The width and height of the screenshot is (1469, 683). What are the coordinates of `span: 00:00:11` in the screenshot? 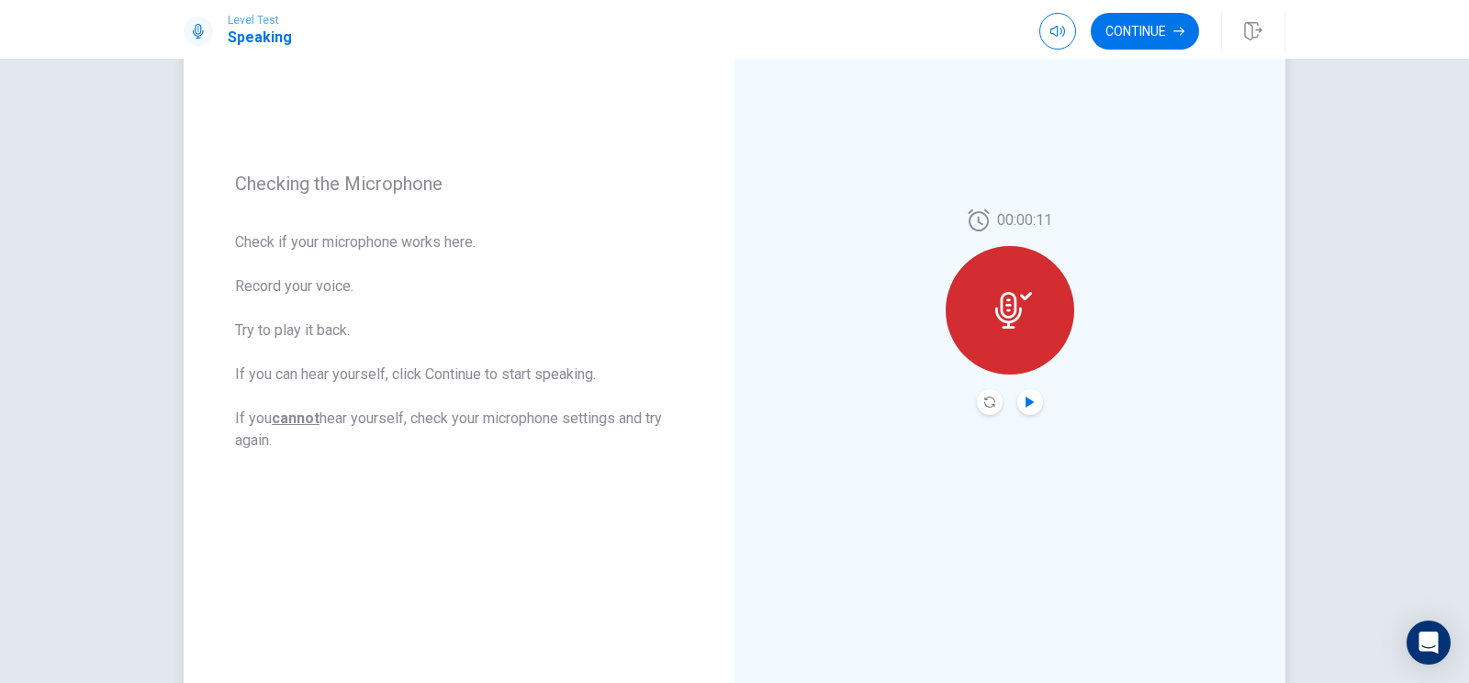 It's located at (1025, 220).